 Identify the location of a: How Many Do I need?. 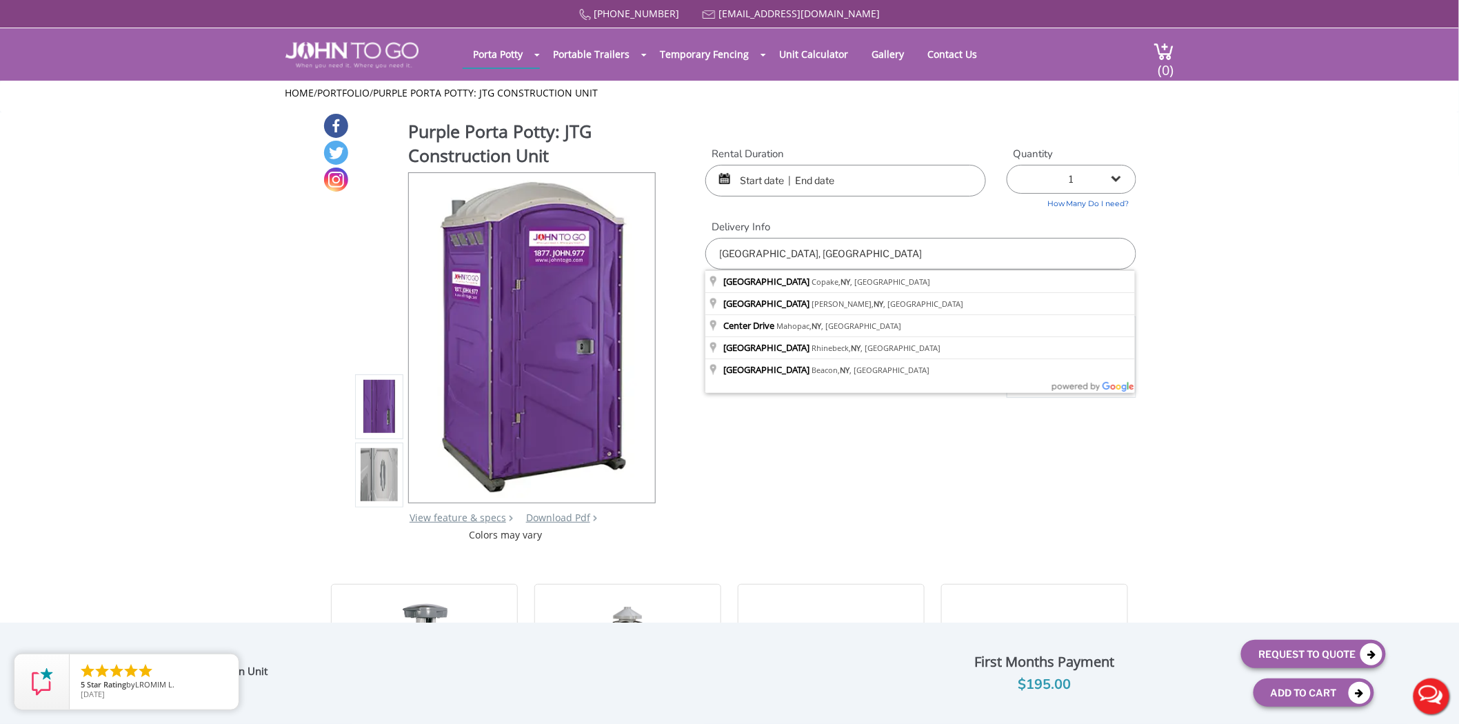
(1071, 201).